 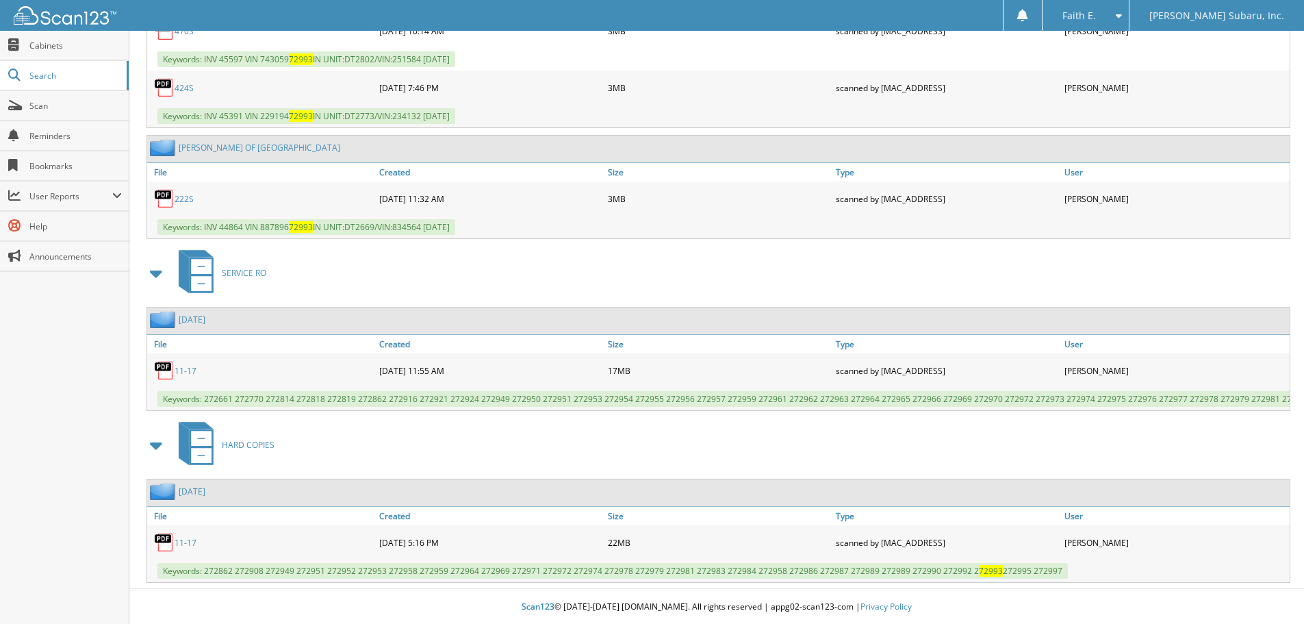 What do you see at coordinates (1270, 591) in the screenshot?
I see `div: Chat Widget` at bounding box center [1270, 591].